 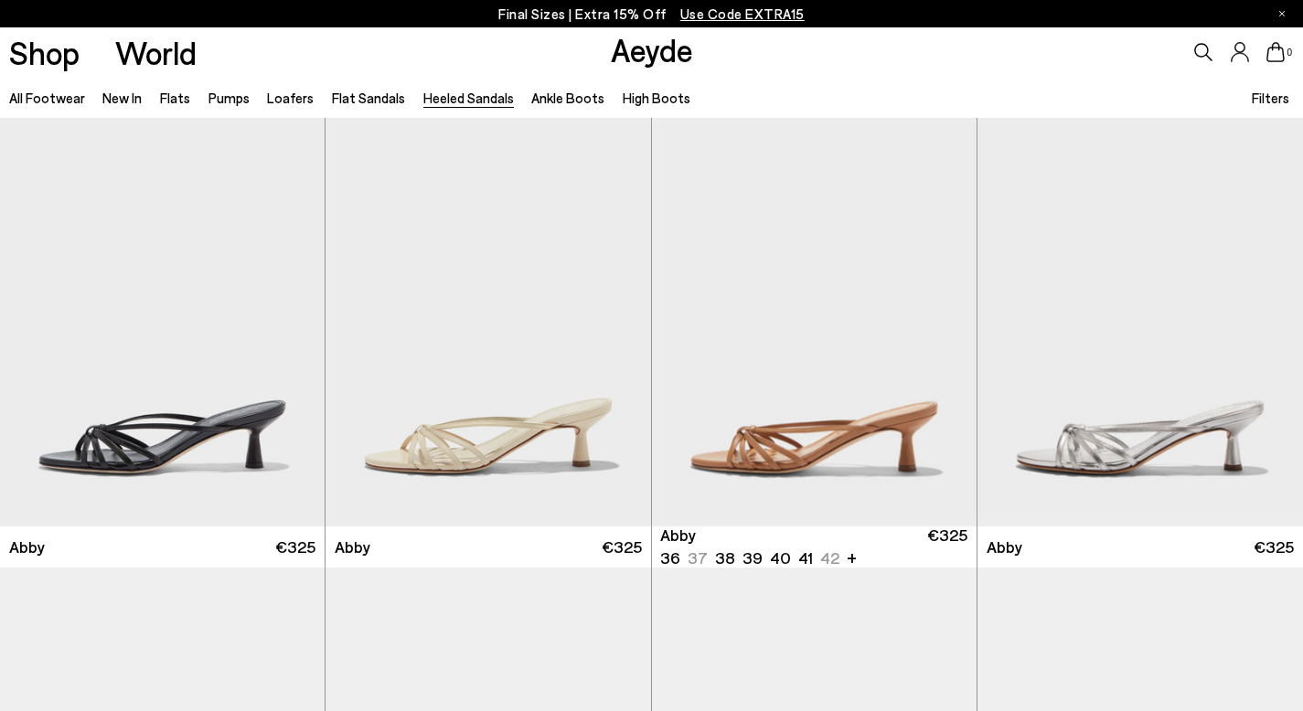 I want to click on li: 38, so click(x=725, y=558).